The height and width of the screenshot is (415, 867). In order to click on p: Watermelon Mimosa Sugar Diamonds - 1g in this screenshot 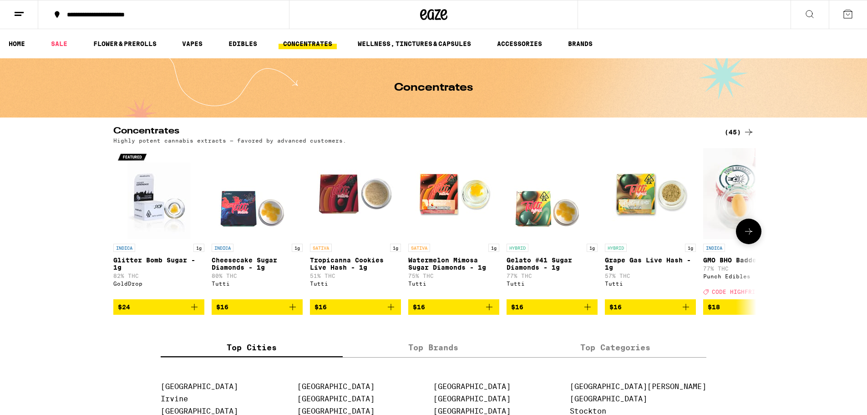, I will do `click(454, 263)`.